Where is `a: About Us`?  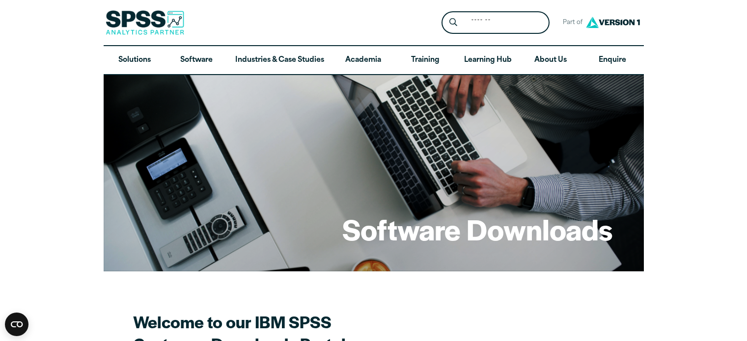 a: About Us is located at coordinates (551, 60).